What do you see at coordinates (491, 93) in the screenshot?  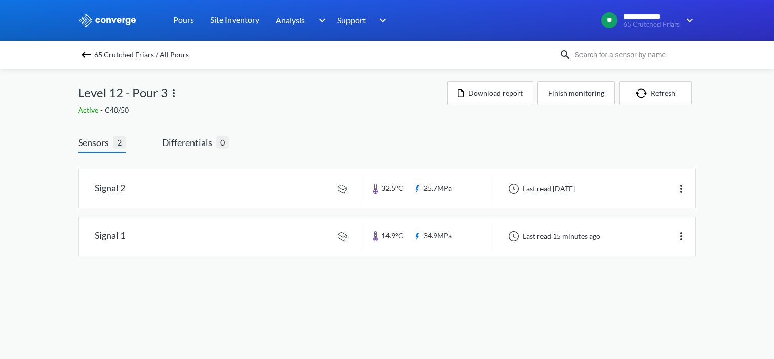 I see `button: Download report` at bounding box center [491, 93].